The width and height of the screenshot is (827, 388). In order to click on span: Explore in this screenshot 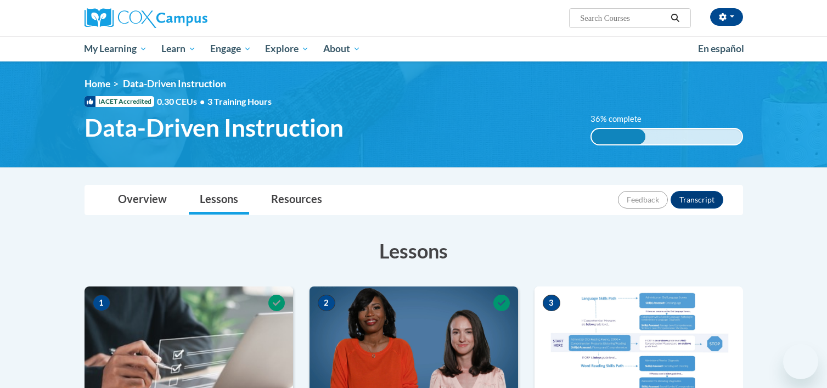, I will do `click(287, 49)`.